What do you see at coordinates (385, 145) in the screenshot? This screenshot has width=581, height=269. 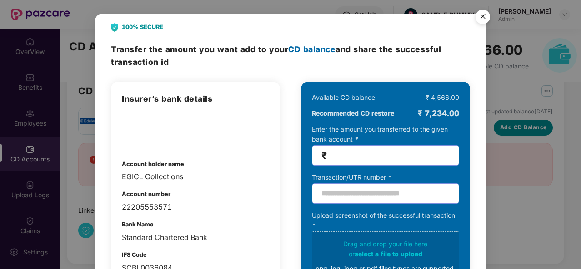 I see `div: Enter the amount you transferred to the given bank account *` at bounding box center [385, 145].